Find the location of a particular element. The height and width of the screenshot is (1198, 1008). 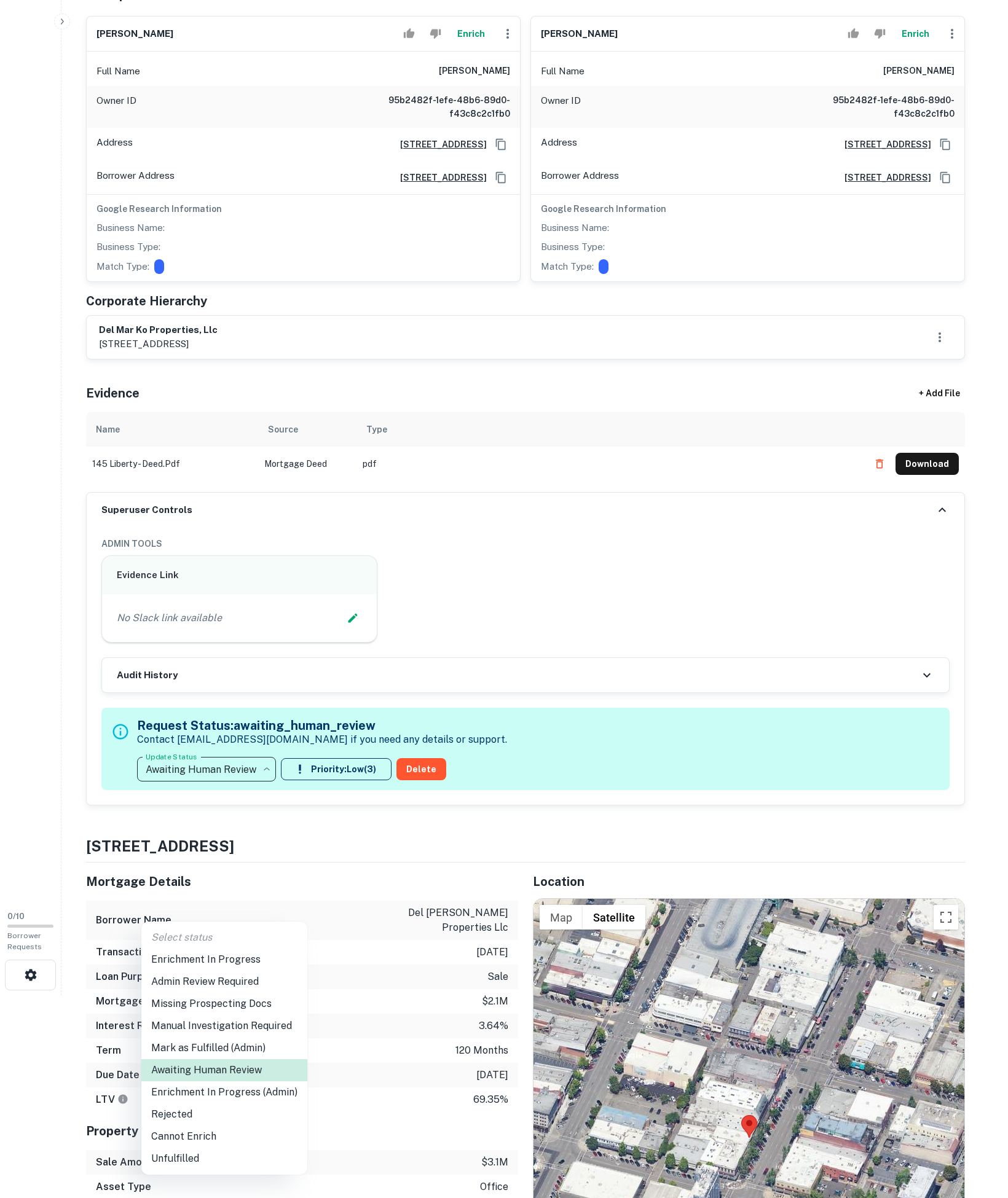

li: Awaiting Human Review is located at coordinates (225, 1070).